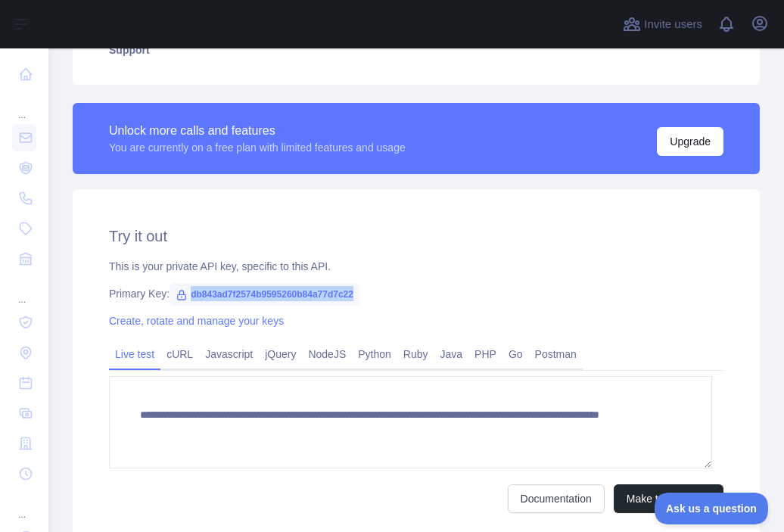 This screenshot has width=784, height=532. I want to click on a: Support, so click(416, 50).